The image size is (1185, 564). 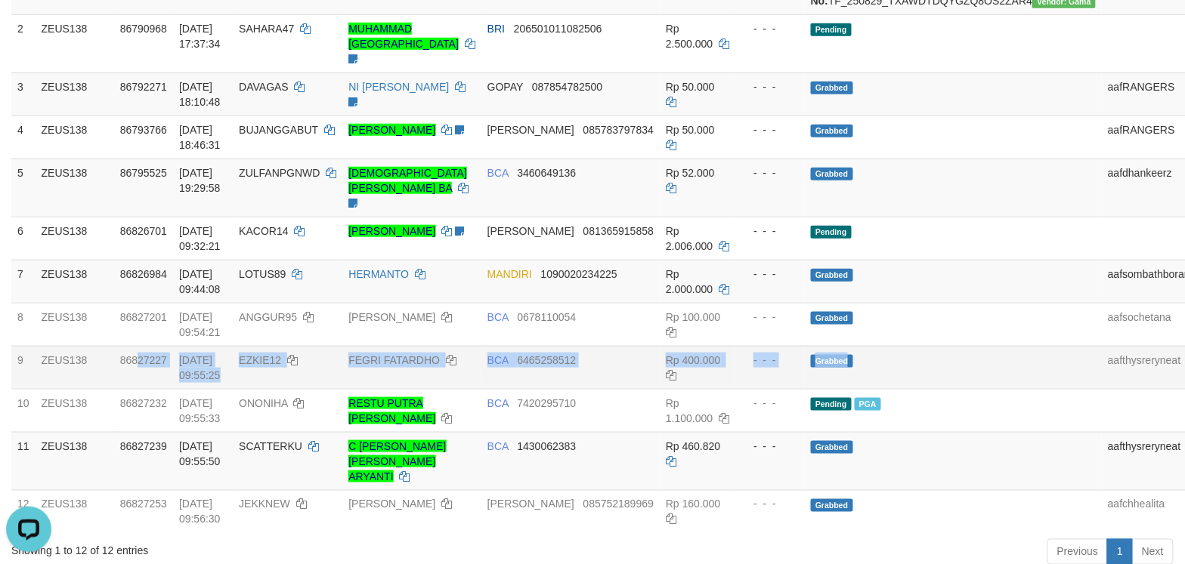 I want to click on span: 86826701, so click(x=144, y=231).